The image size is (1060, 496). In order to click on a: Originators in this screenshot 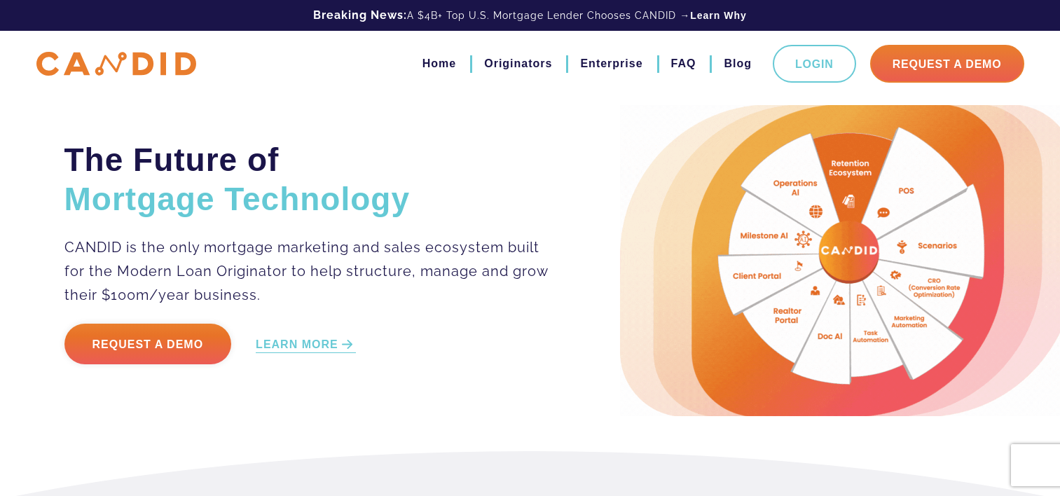, I will do `click(518, 64)`.